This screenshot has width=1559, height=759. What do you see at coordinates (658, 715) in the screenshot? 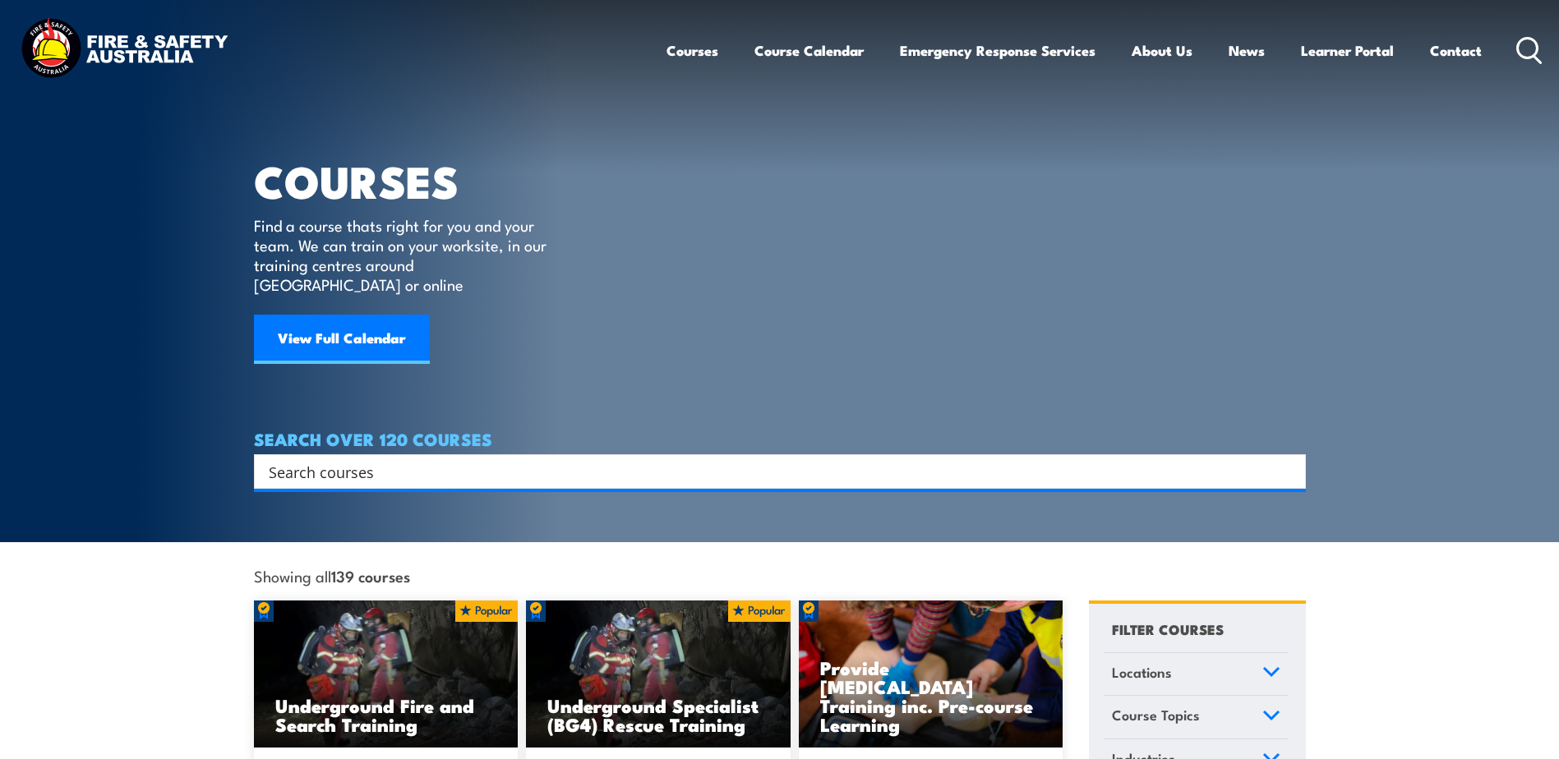
I see `h3: Underground Specialist (BG4) Rescue Training` at bounding box center [658, 715].